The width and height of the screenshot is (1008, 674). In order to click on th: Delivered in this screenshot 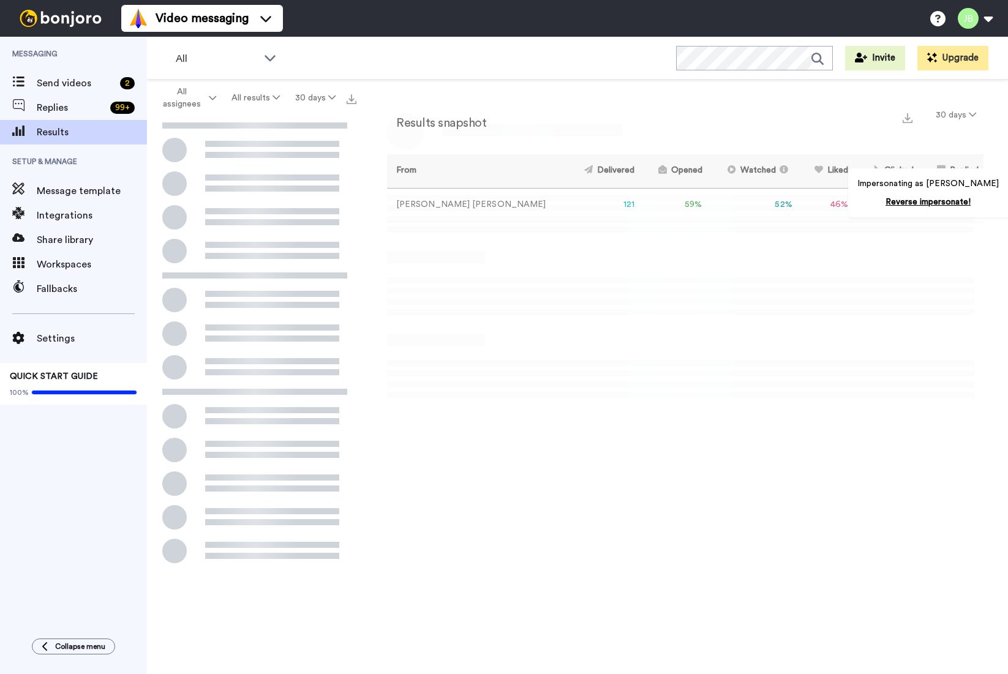, I will do `click(602, 171)`.